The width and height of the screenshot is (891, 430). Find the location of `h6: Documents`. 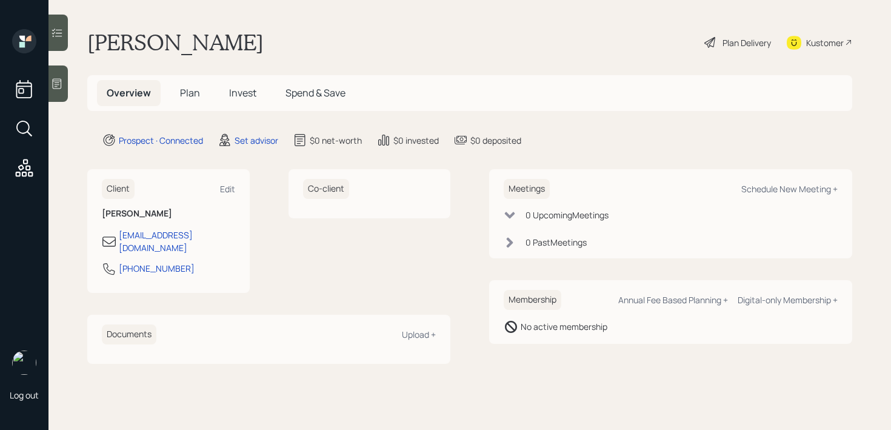

h6: Documents is located at coordinates (129, 334).